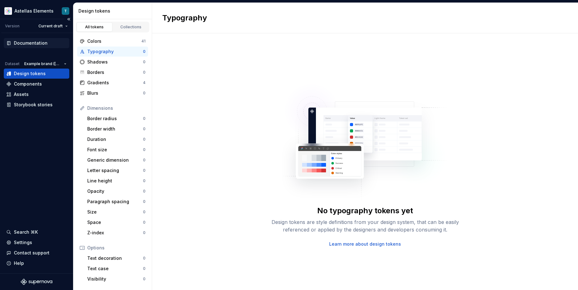  I want to click on div: Paragraph spacing, so click(115, 202).